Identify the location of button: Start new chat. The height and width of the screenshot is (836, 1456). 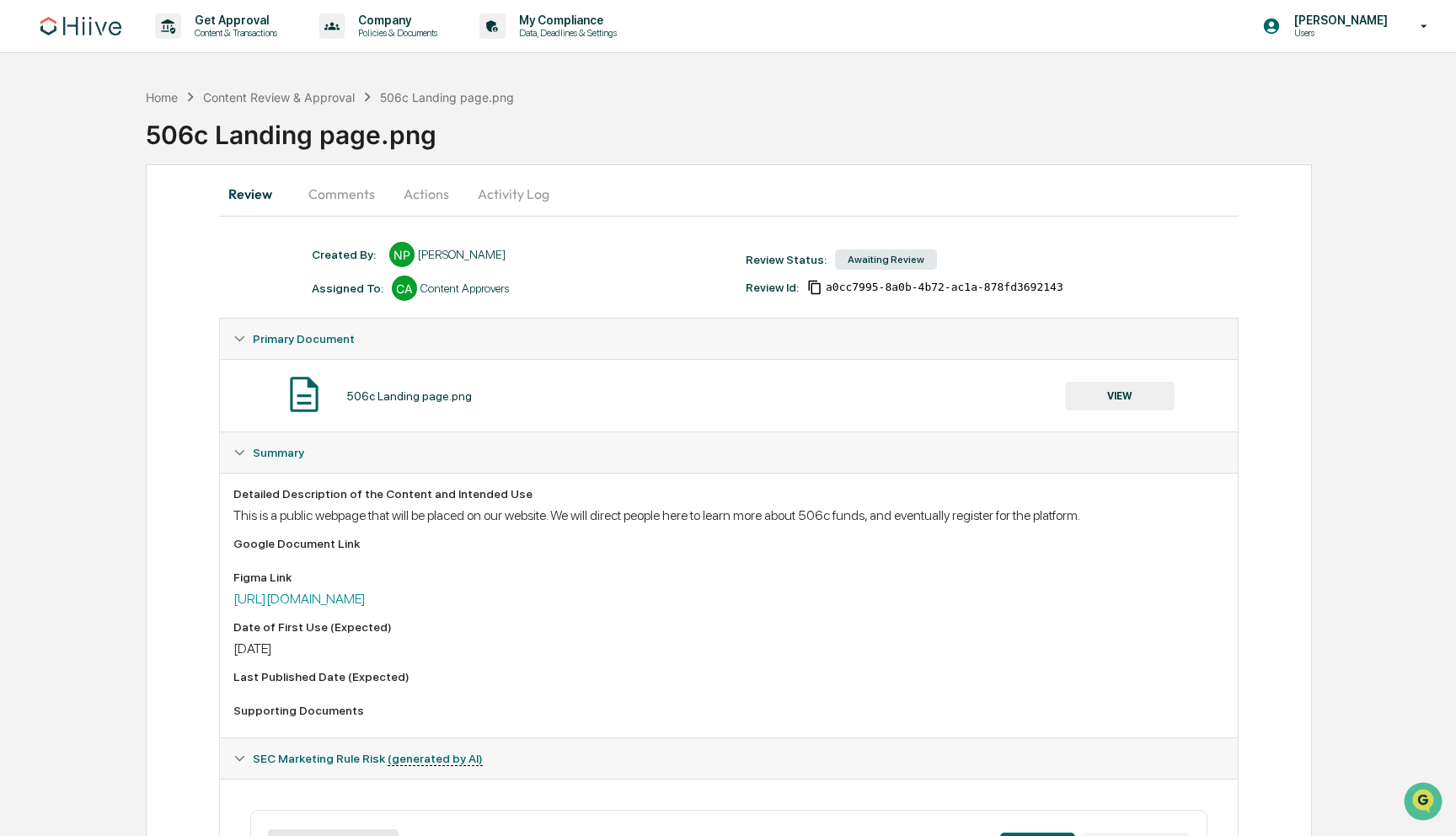
(297, 144).